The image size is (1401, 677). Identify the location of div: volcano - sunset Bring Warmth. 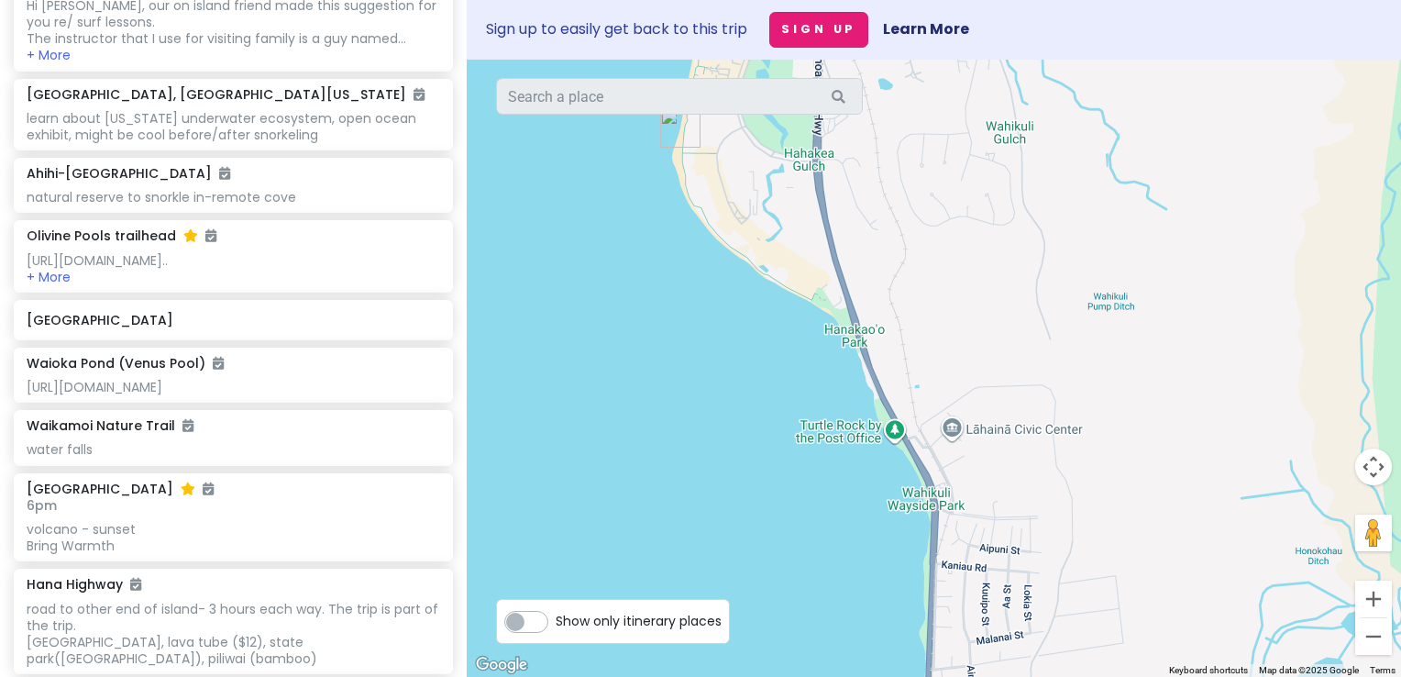
(233, 537).